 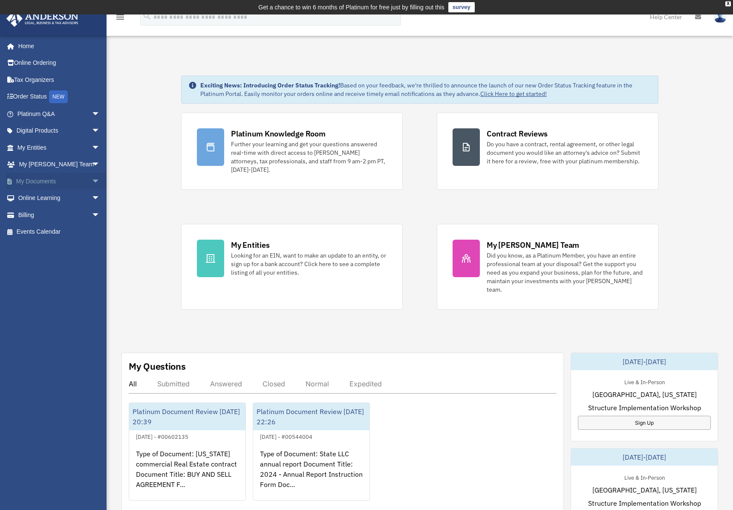 What do you see at coordinates (59, 147) in the screenshot?
I see `a: My Entitiesarrow_drop_down` at bounding box center [59, 147].